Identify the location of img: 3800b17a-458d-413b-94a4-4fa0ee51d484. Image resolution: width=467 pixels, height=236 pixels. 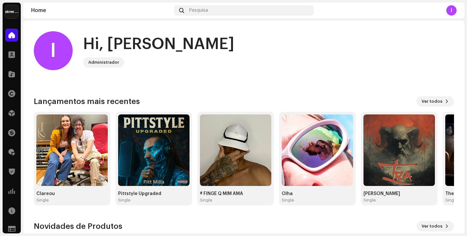
(72, 150).